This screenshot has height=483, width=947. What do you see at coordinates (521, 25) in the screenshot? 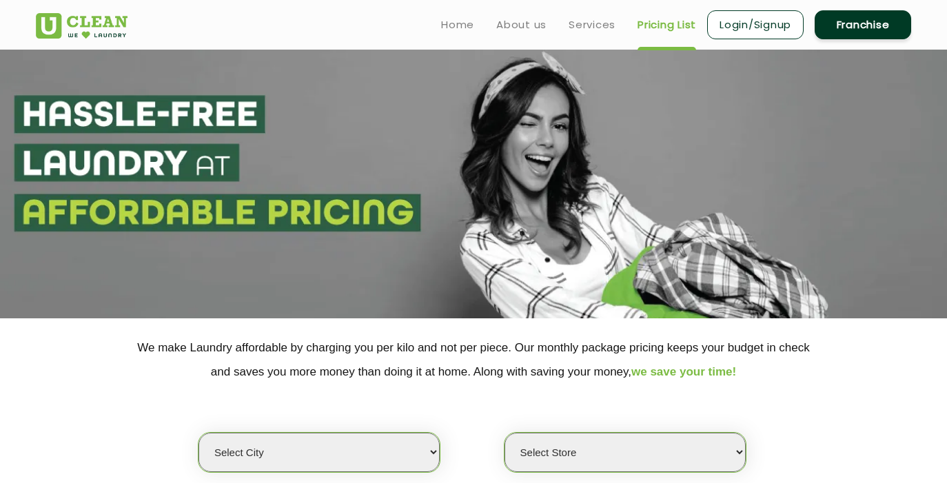
I see `a: About us` at bounding box center [521, 25].